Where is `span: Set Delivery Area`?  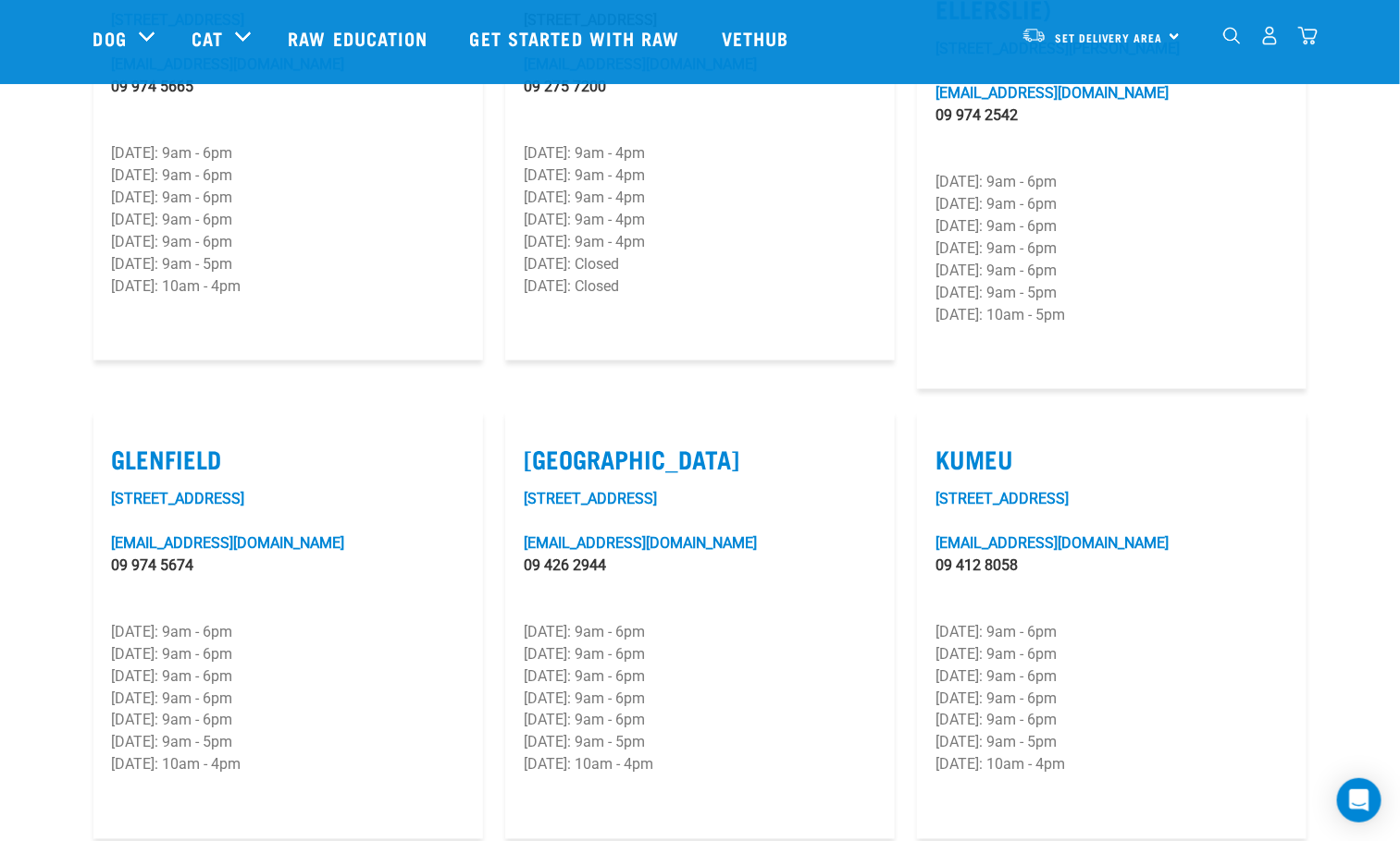 span: Set Delivery Area is located at coordinates (1110, 37).